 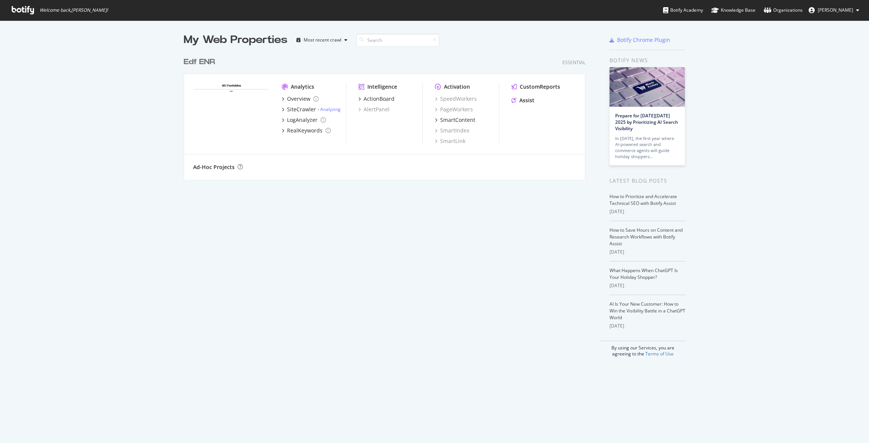 What do you see at coordinates (301, 109) in the screenshot?
I see `div: SiteCrawler` at bounding box center [301, 109].